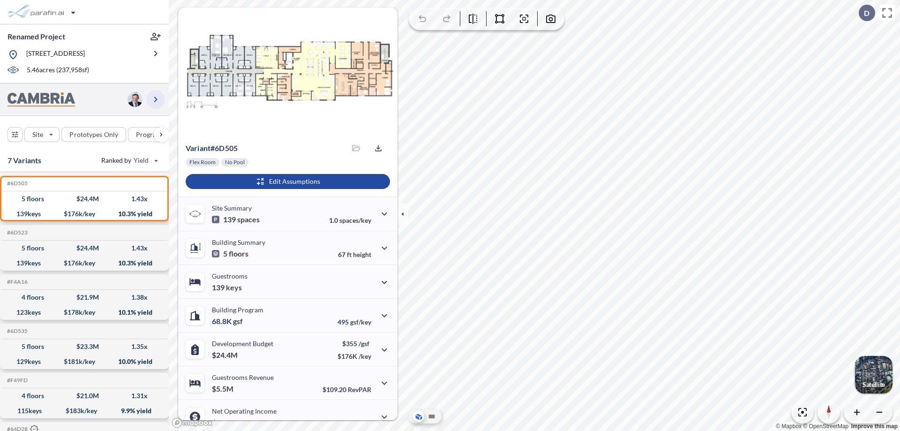 The height and width of the screenshot is (431, 900). What do you see at coordinates (419, 416) in the screenshot?
I see `button: Aerial View` at bounding box center [419, 416].